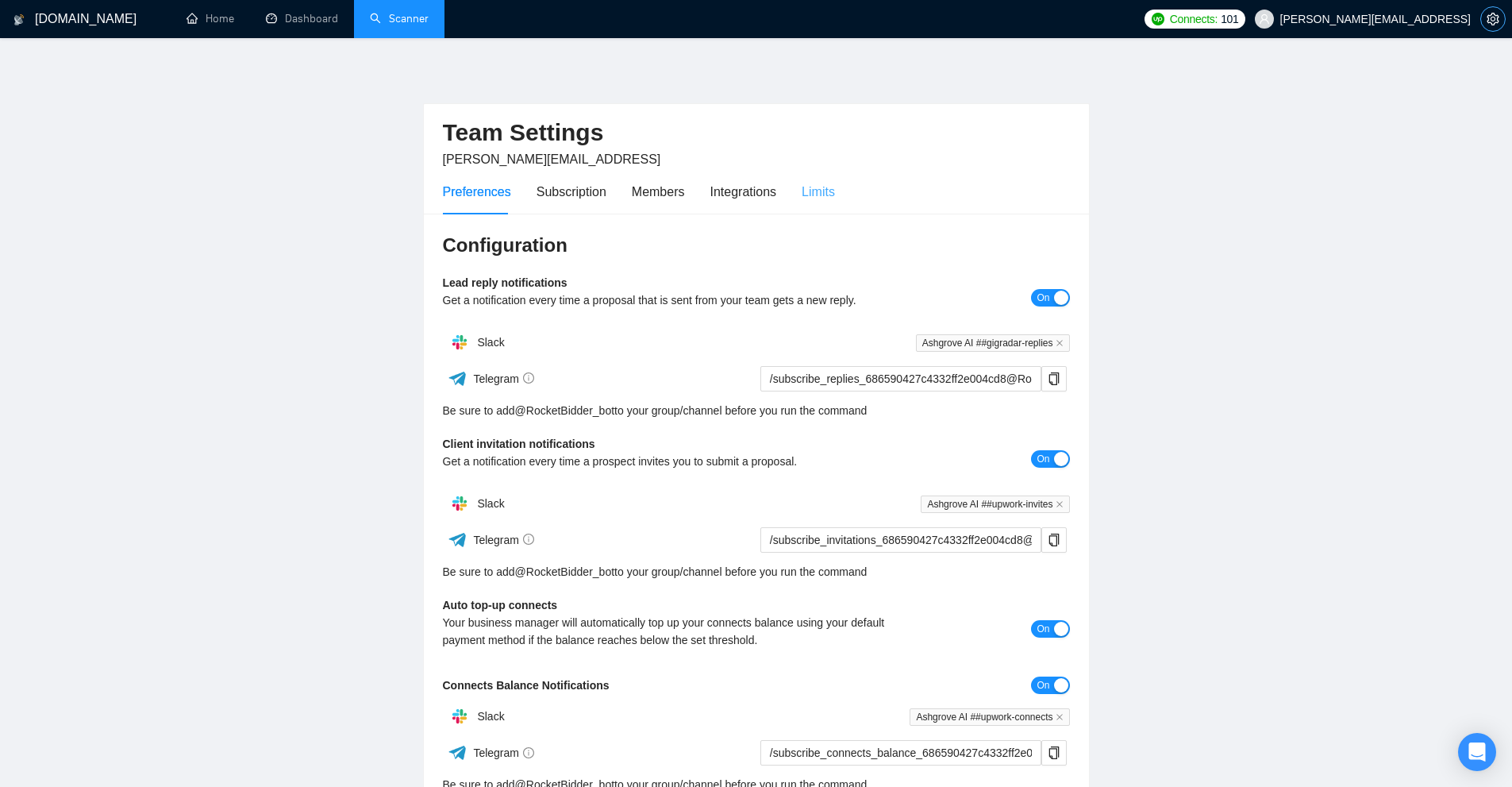 This screenshot has width=1512, height=787. I want to click on span: Connects:, so click(1193, 19).